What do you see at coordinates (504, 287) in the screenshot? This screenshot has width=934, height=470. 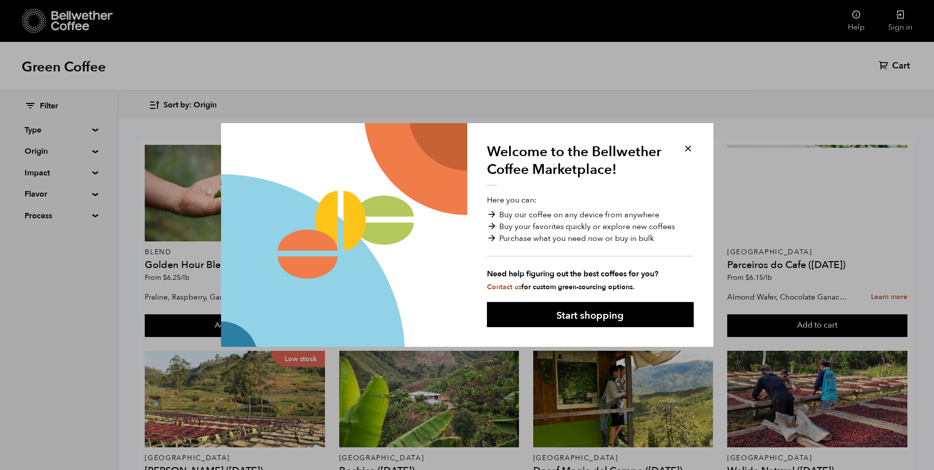 I see `a: Contact us` at bounding box center [504, 287].